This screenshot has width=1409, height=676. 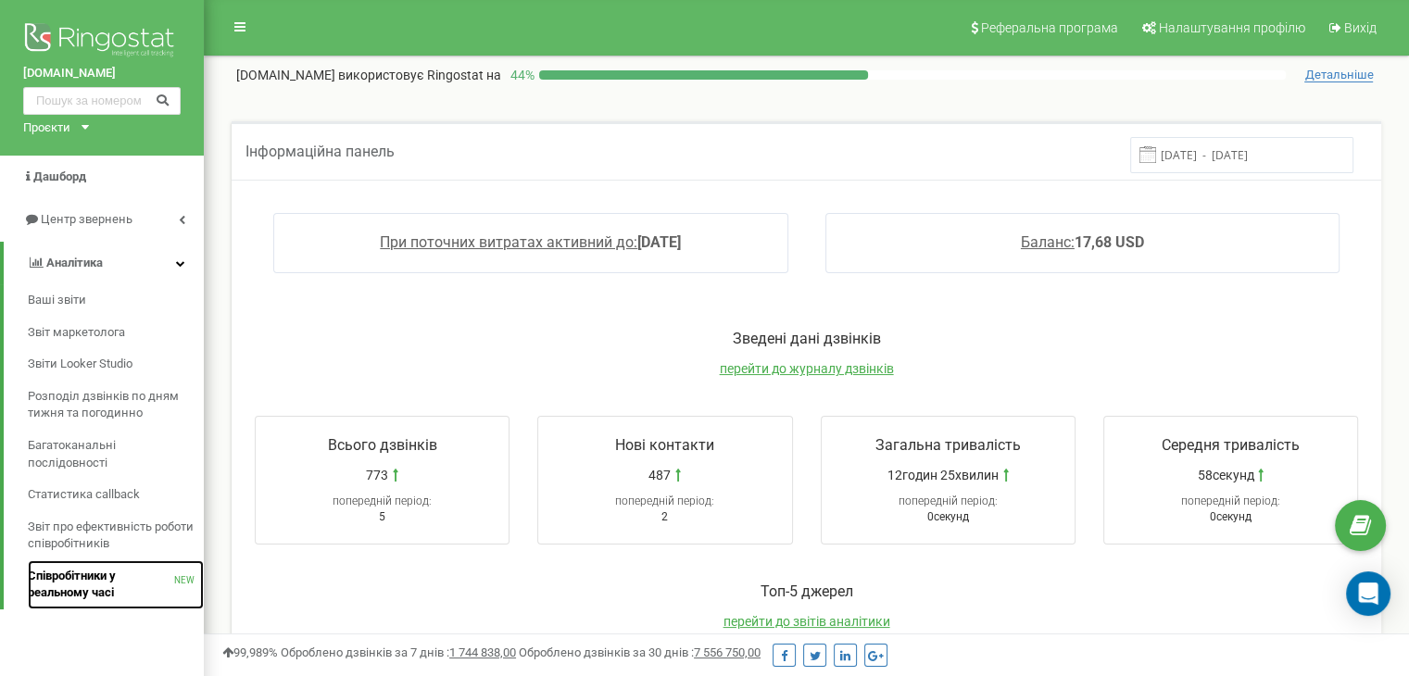 I want to click on span: Детальніше, so click(x=1338, y=75).